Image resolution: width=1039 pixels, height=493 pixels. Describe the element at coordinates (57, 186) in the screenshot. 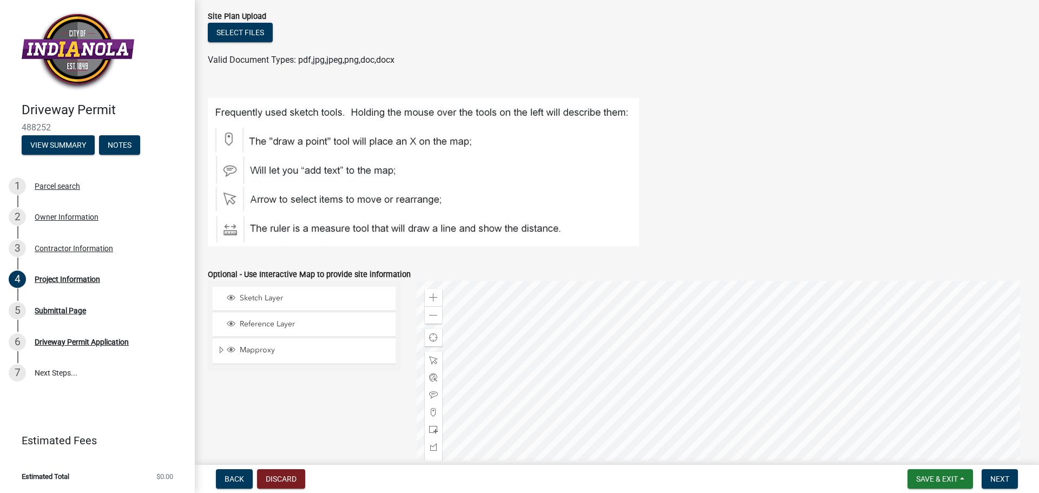

I see `div: Parcel search` at that location.